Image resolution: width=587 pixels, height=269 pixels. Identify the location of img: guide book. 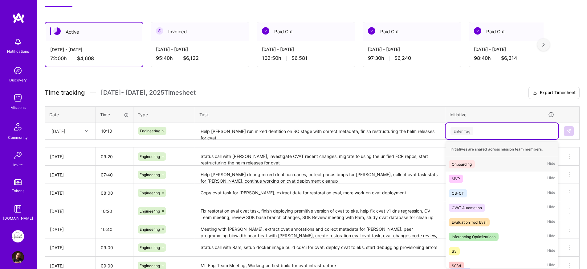
(18, 209).